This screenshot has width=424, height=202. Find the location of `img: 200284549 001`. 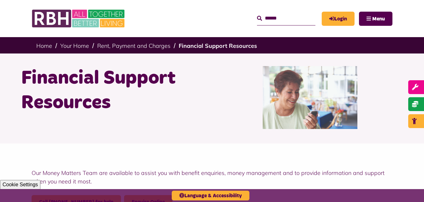

img: 200284549 001 is located at coordinates (310, 98).